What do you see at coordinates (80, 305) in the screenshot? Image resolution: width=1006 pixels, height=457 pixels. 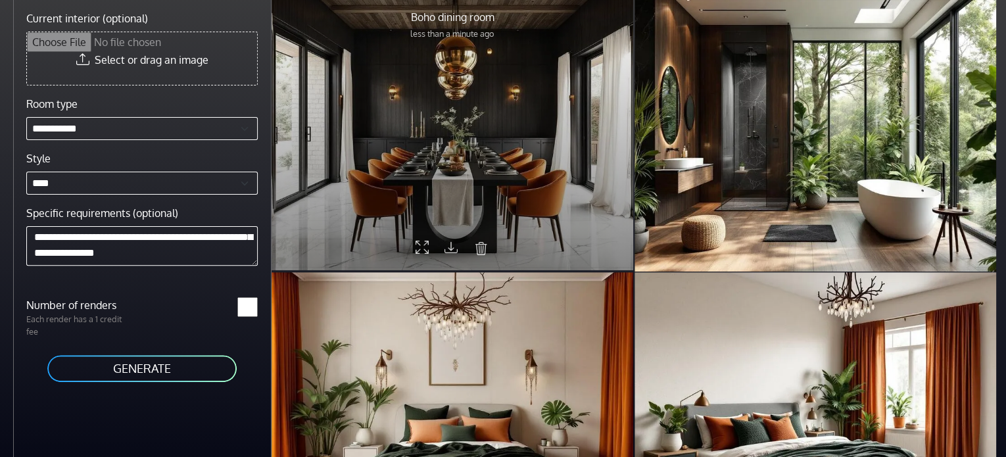 I see `label: Number of renders` at bounding box center [80, 305].